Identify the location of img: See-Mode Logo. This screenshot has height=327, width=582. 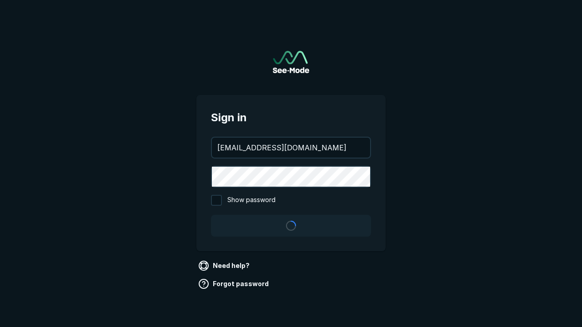
(291, 62).